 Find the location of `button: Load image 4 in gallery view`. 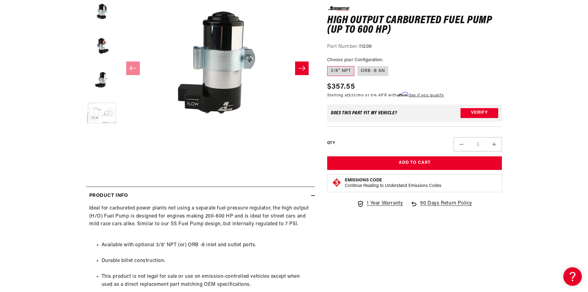

button: Load image 4 in gallery view is located at coordinates (102, 80).